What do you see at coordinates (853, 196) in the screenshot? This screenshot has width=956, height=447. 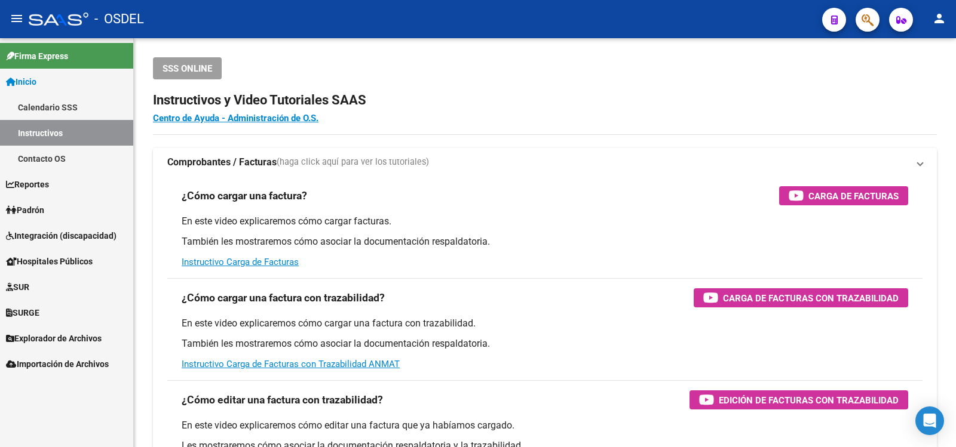 I see `span: Carga de Facturas` at bounding box center [853, 196].